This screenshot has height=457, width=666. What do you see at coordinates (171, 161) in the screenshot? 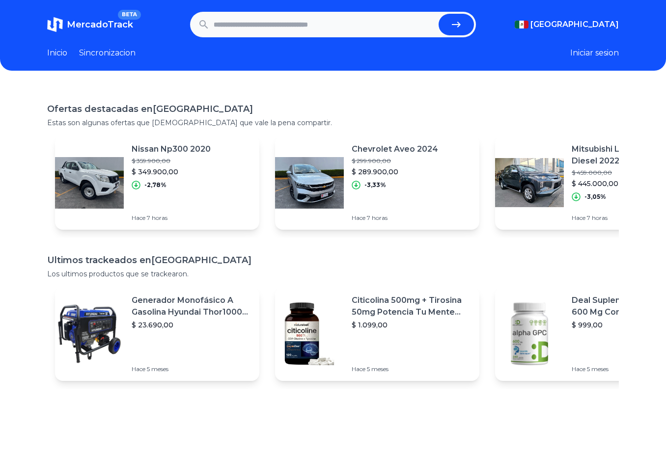
I see `p: $ 359.900,00` at bounding box center [171, 161].